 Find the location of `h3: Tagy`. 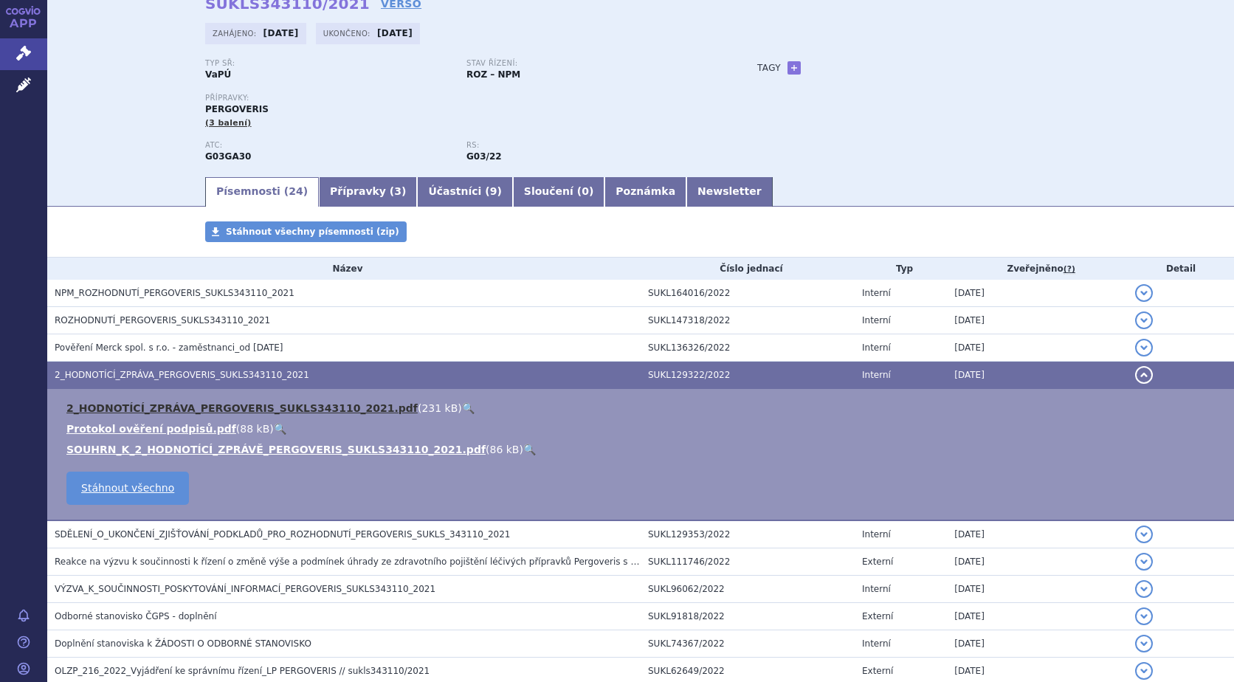

h3: Tagy is located at coordinates (769, 68).